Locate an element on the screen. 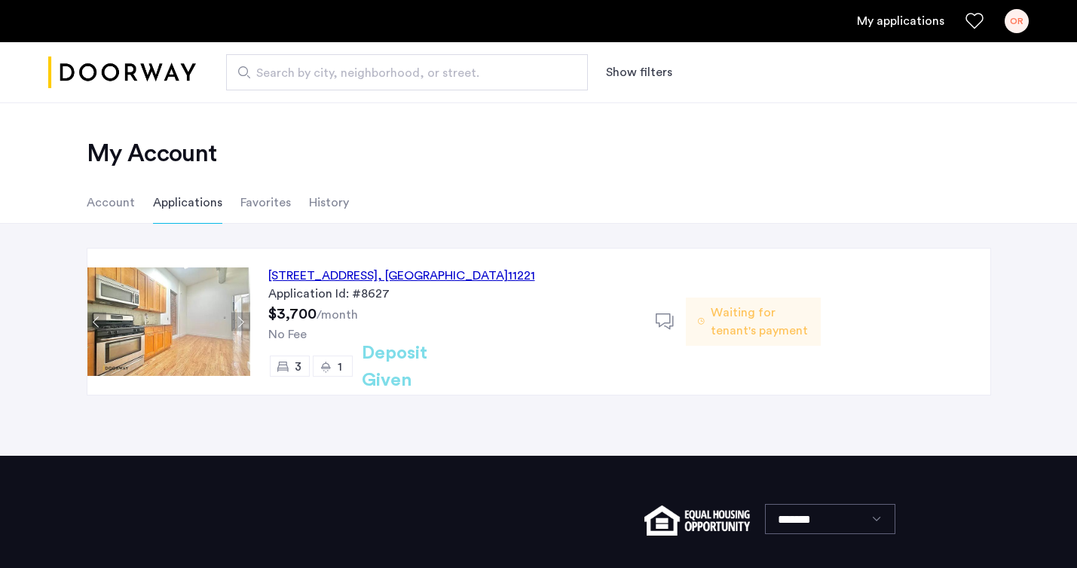 This screenshot has width=1077, height=568. h2: Deposit Given is located at coordinates (421, 367).